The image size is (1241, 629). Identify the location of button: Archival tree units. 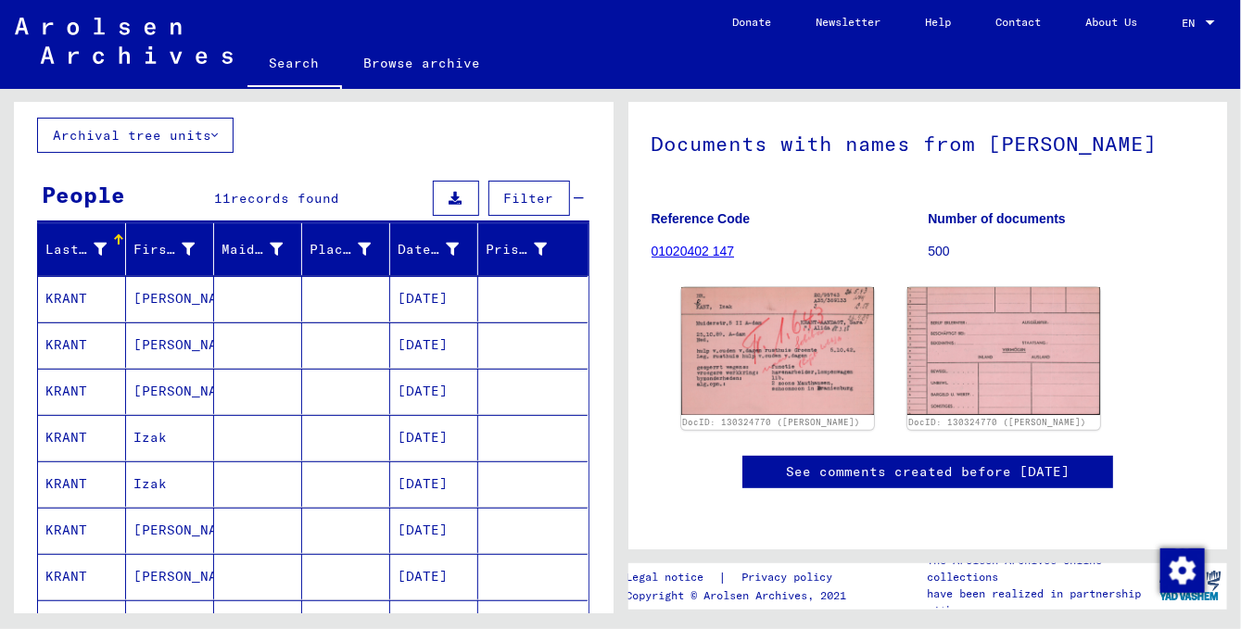
(135, 135).